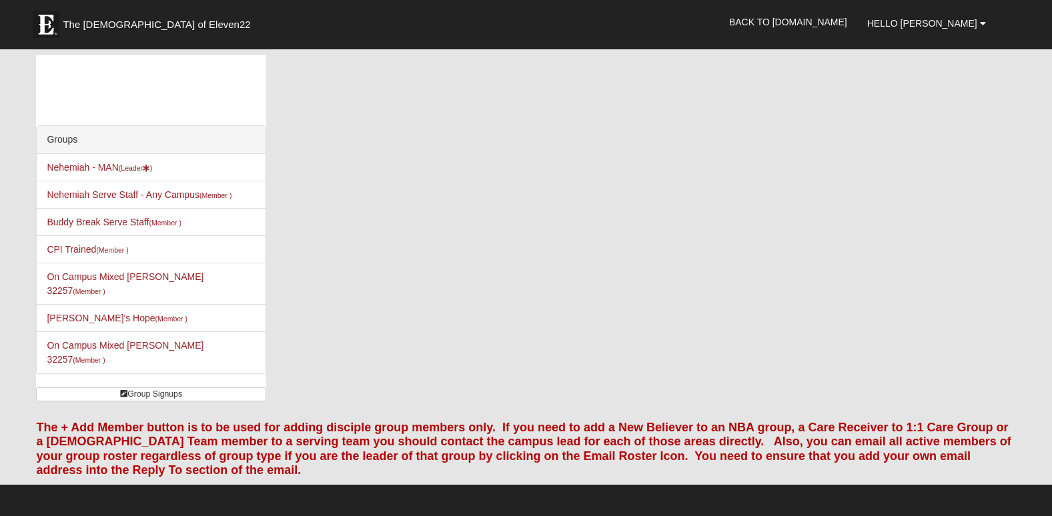 This screenshot has height=516, width=1052. What do you see at coordinates (99, 167) in the screenshot?
I see `a: Nehemiah - MAN(Leader)` at bounding box center [99, 167].